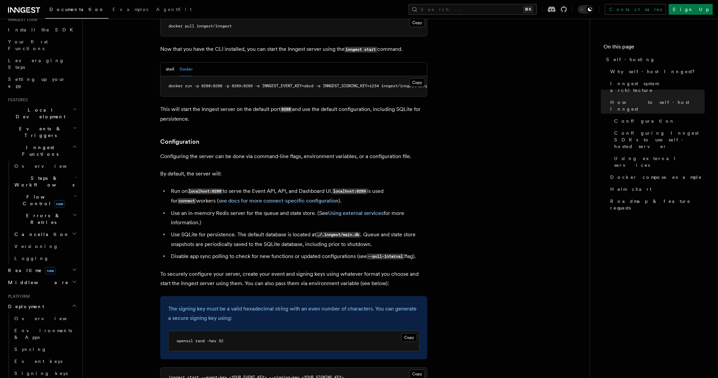 The image size is (718, 378). Describe the element at coordinates (294, 156) in the screenshot. I see `p: Configuring the server can be done via command-line flags, environment variables, or a configurat...` at that location.